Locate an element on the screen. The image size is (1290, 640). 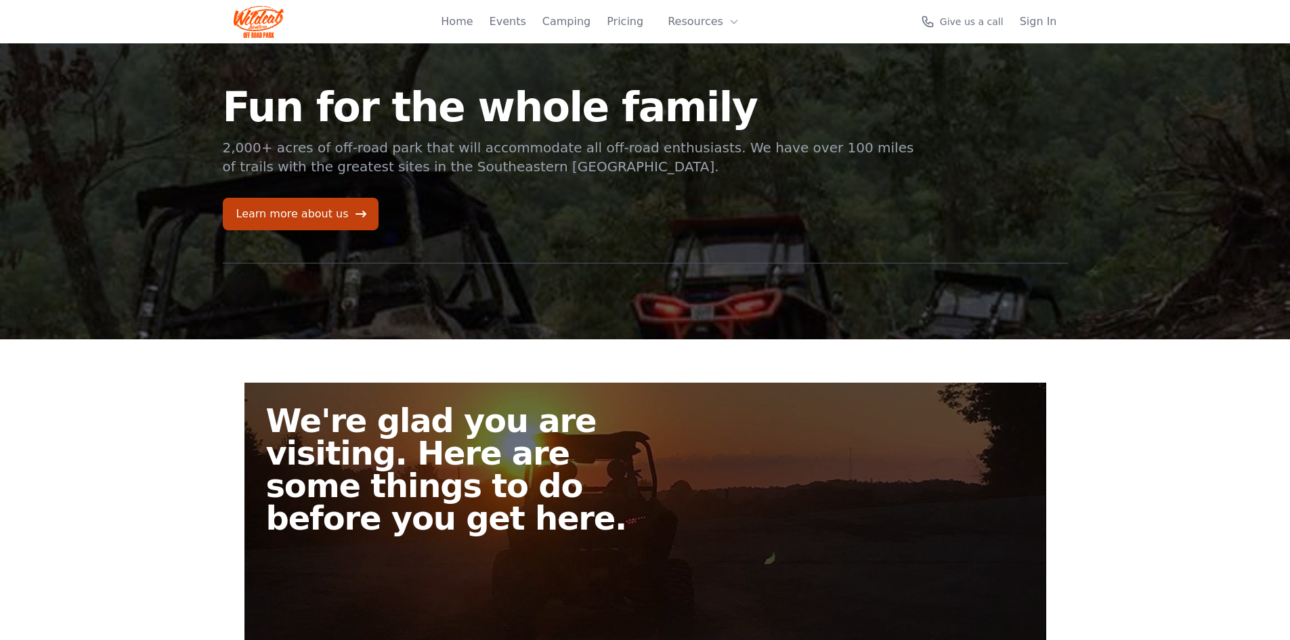
h2: We're glad you are visiting. Here are some things to do before you get here. is located at coordinates (461, 469).